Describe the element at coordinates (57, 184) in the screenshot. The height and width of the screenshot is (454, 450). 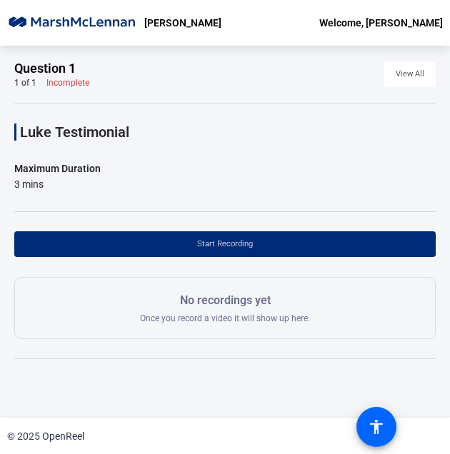
I see `div: 3 mins` at that location.